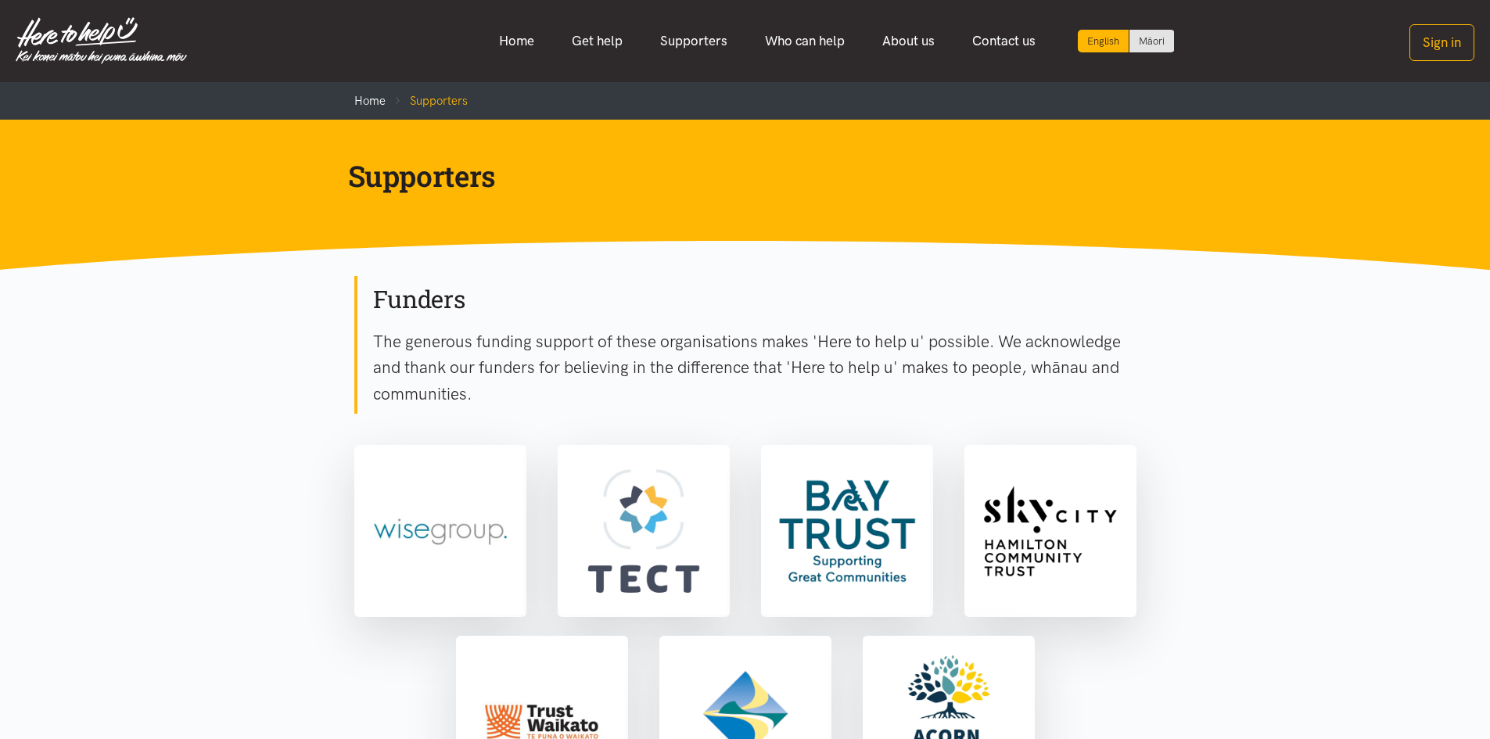 This screenshot has height=739, width=1490. I want to click on a: Who can help, so click(805, 41).